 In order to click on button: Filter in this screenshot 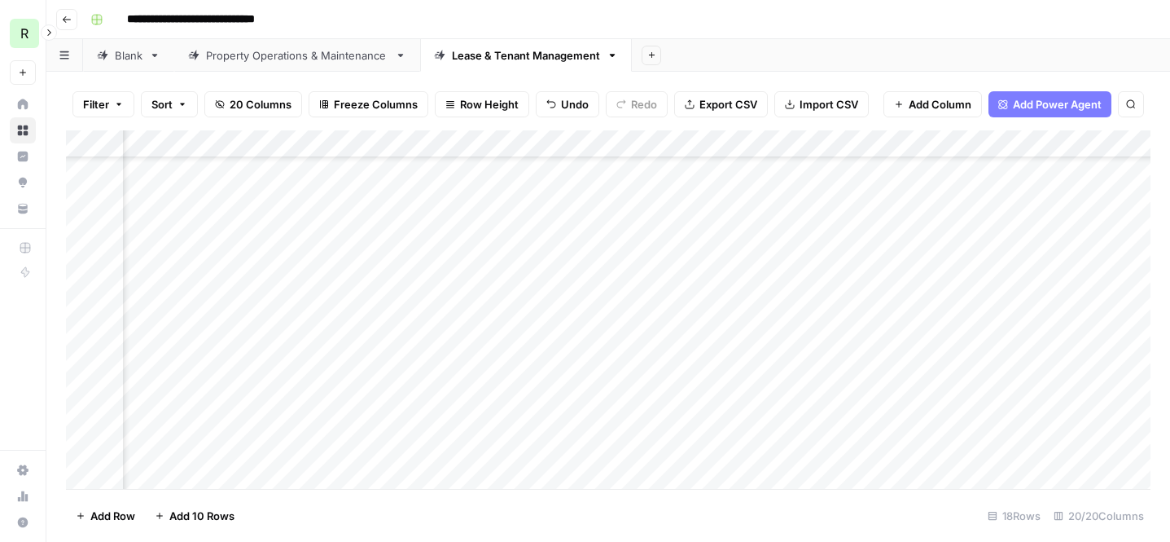, I will do `click(103, 104)`.